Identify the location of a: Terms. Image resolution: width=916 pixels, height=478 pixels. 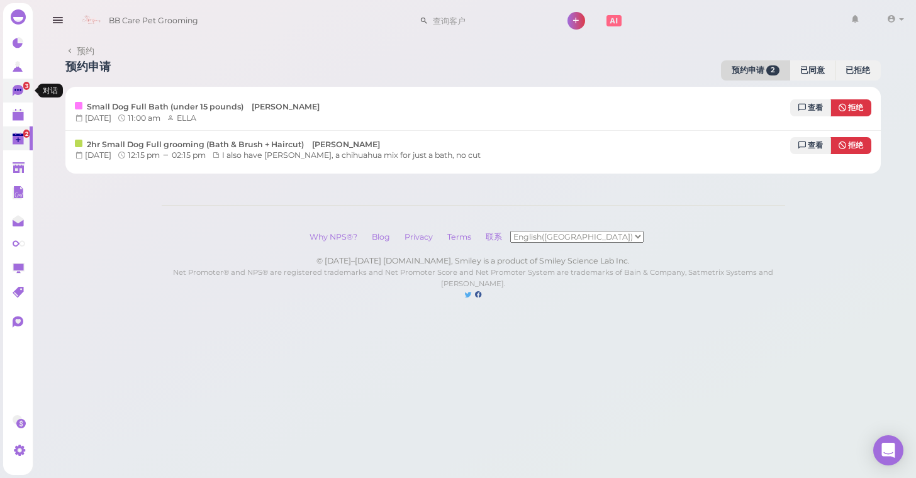
(459, 237).